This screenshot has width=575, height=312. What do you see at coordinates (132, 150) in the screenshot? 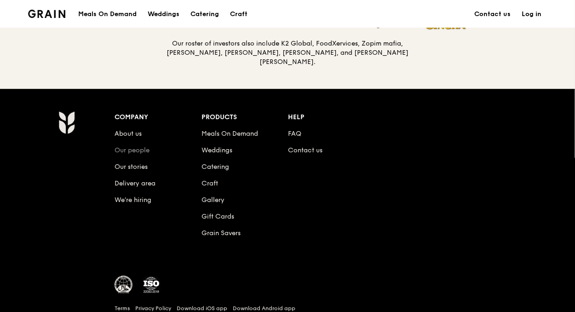
I see `a: Our people` at bounding box center [132, 150].